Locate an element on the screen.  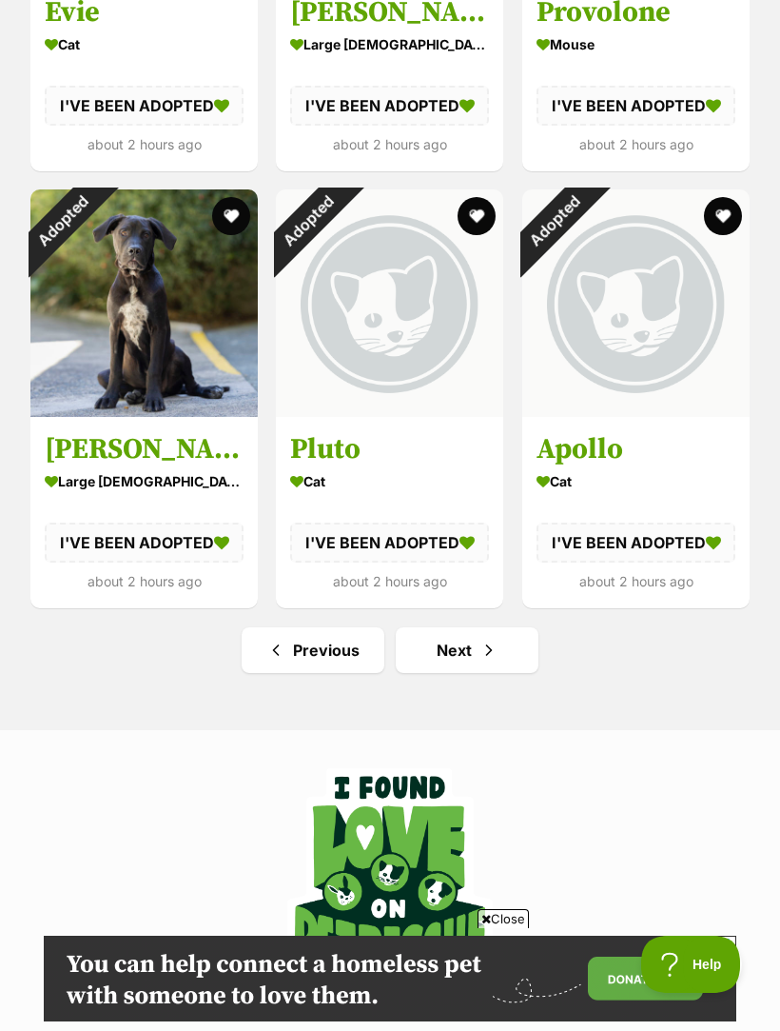
a: Pluto Cat I'VE BEEN ADOPTED about 2 hours ago favourite is located at coordinates (389, 512).